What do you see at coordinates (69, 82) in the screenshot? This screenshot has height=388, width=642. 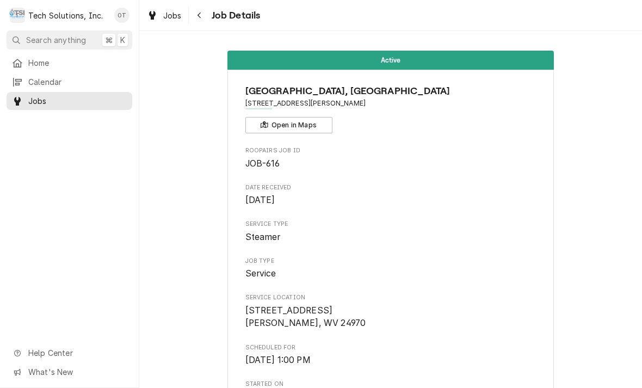 I see `a: Calendar` at bounding box center [69, 82].